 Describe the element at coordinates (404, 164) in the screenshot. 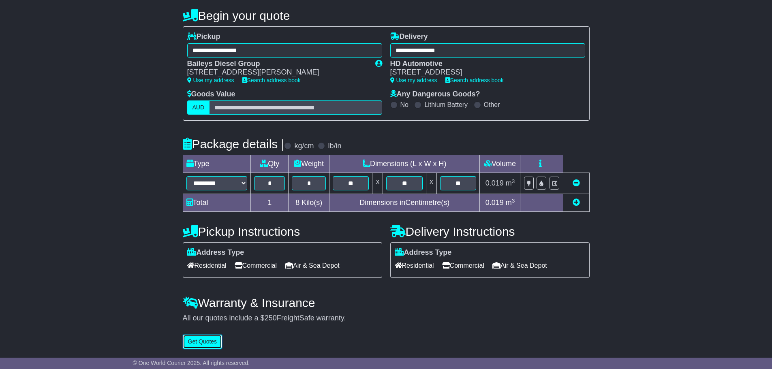

I see `td: Dimensions (L x W x H)` at that location.